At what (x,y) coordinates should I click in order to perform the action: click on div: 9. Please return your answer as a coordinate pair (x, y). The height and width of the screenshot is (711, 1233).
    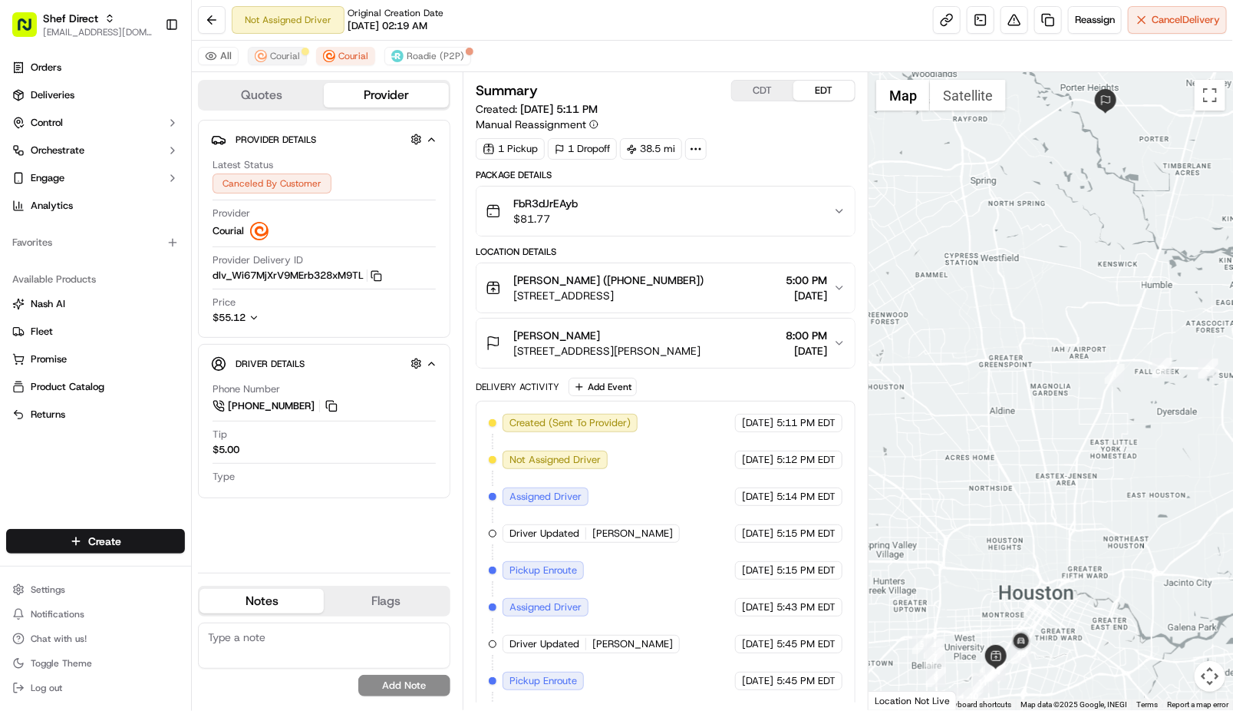
    Looking at the image, I should click on (964, 698).